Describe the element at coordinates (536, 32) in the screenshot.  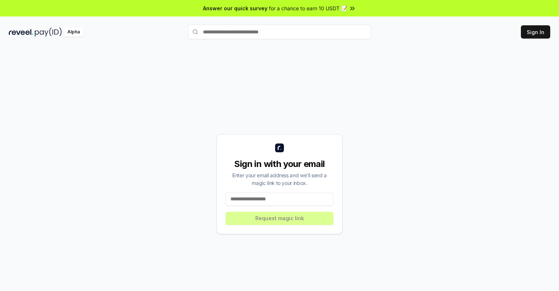
I see `button: Sign In` at that location.